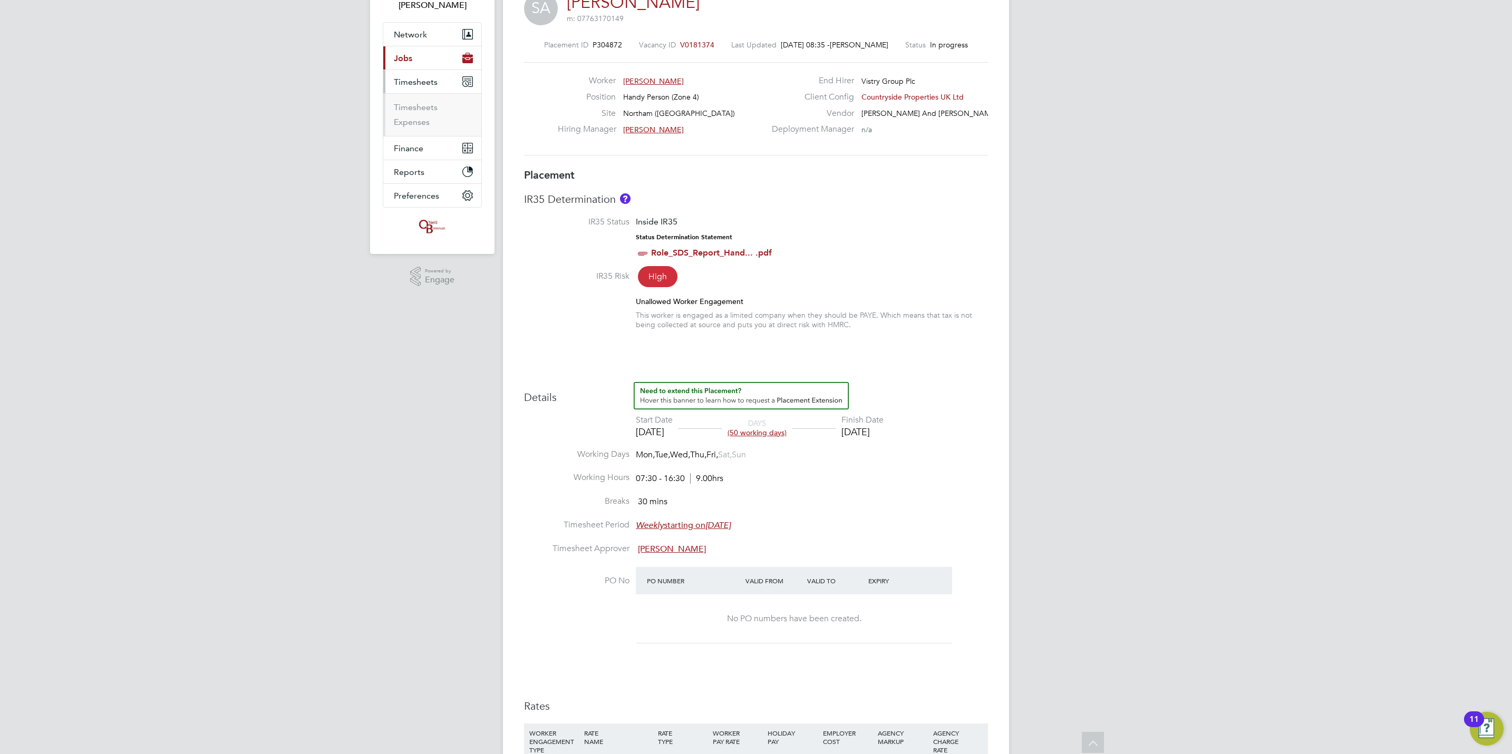 The height and width of the screenshot is (754, 1512). What do you see at coordinates (698, 455) in the screenshot?
I see `span: Thu,` at bounding box center [698, 455].